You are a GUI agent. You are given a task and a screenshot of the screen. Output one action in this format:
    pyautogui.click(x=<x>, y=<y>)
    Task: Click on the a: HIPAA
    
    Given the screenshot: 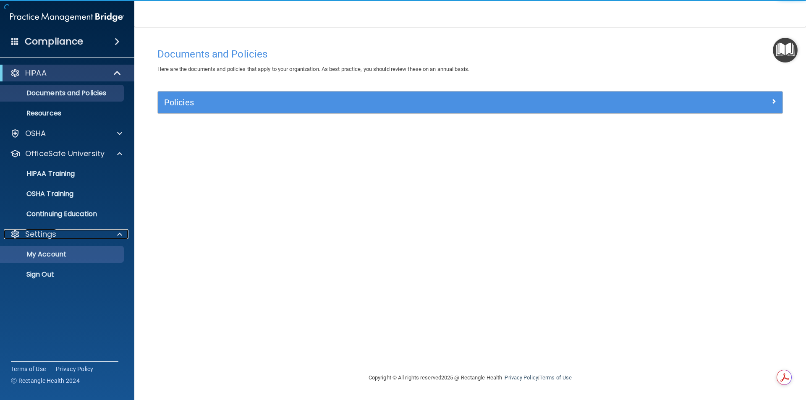 What is the action you would take?
    pyautogui.click(x=66, y=73)
    